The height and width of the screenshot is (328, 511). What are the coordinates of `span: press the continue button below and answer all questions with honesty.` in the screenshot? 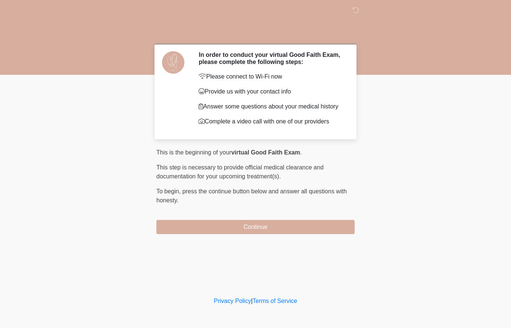 It's located at (251, 196).